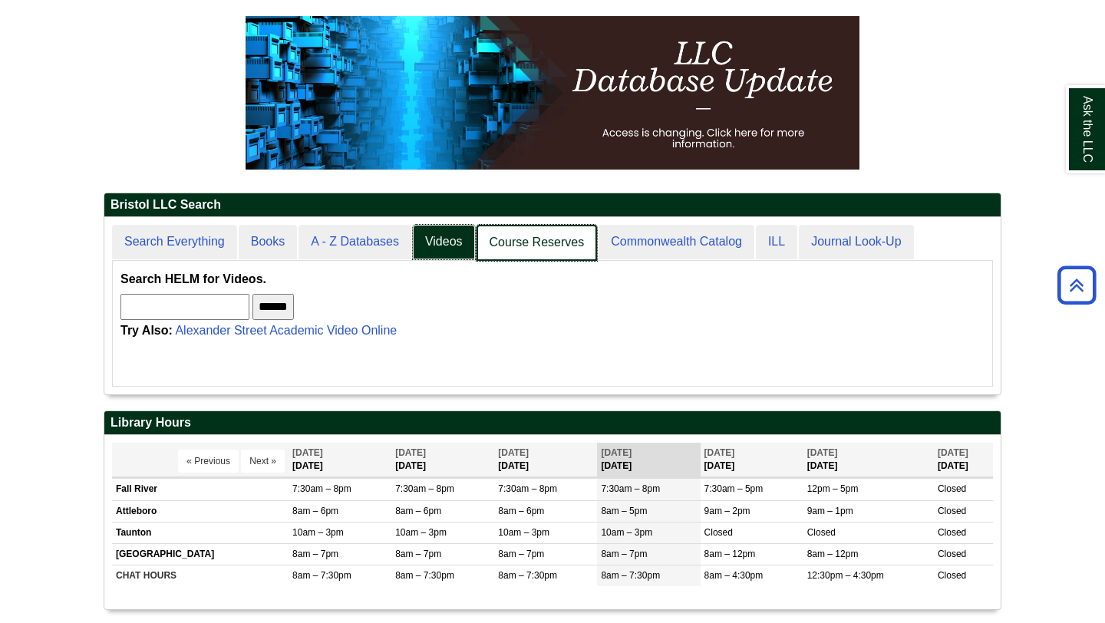 This screenshot has height=623, width=1105. I want to click on a: ILL, so click(777, 242).